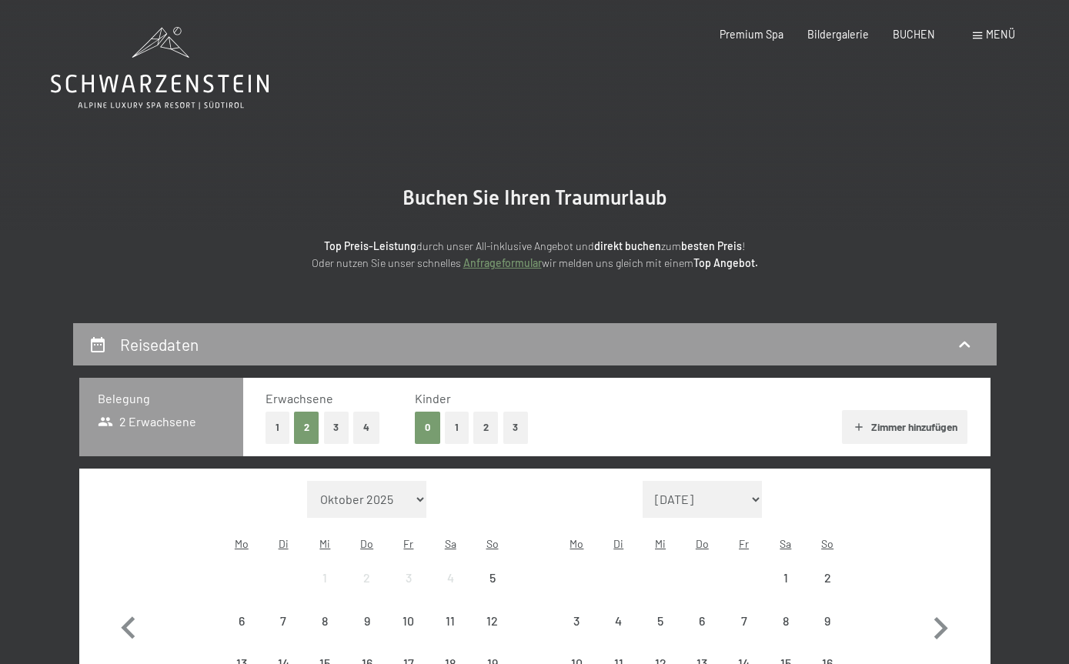 This screenshot has width=1069, height=664. I want to click on div: Sat Nov 01 2025, so click(786, 578).